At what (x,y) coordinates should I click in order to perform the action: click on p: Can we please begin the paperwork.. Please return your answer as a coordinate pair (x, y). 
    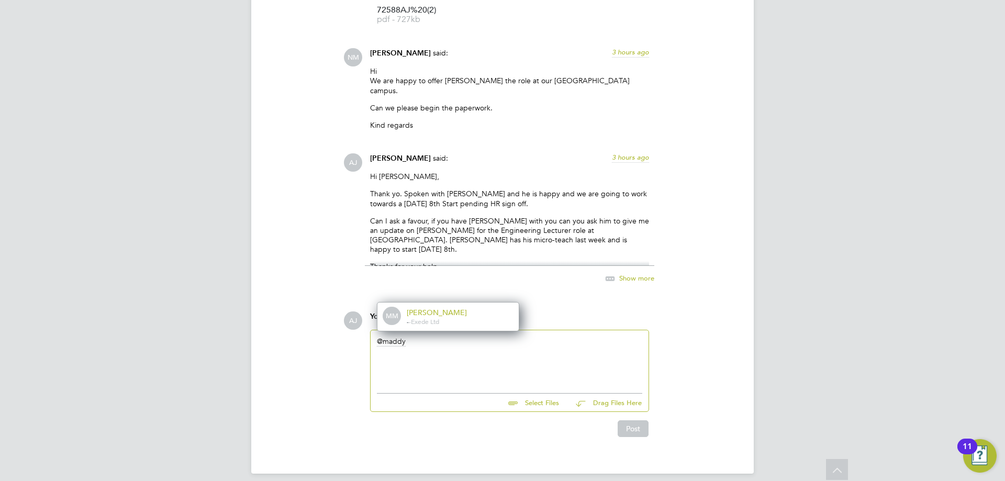
    Looking at the image, I should click on (509, 108).